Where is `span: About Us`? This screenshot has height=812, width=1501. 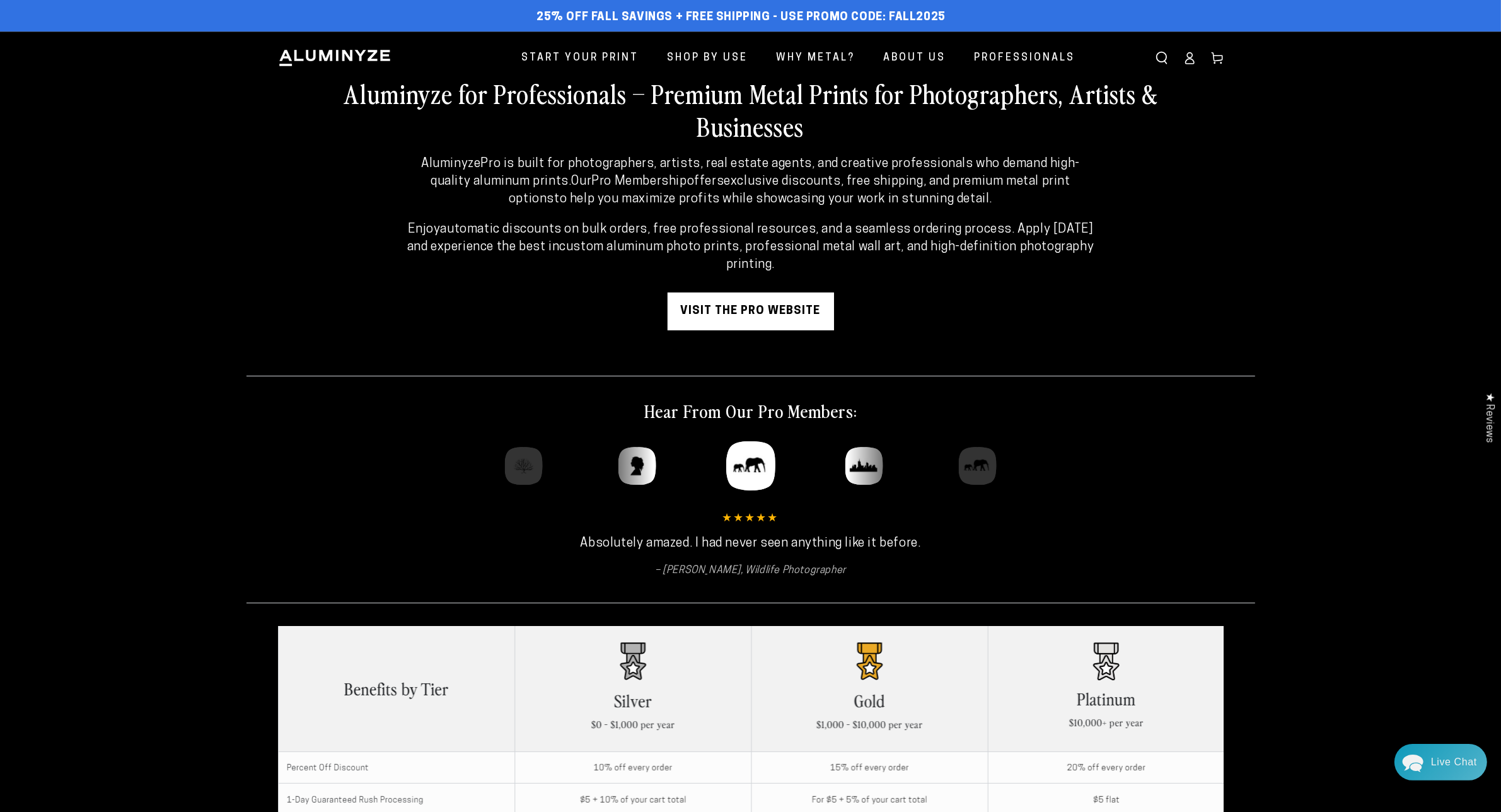 span: About Us is located at coordinates (915, 58).